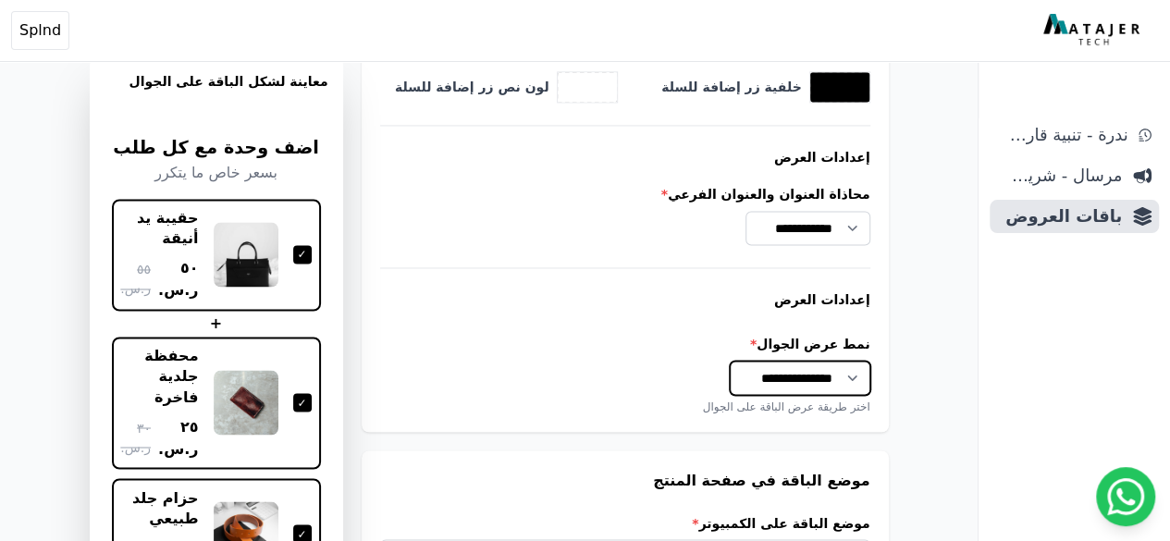  Describe the element at coordinates (160, 376) in the screenshot. I see `div: محفظة جلدية فاخرة` at that location.